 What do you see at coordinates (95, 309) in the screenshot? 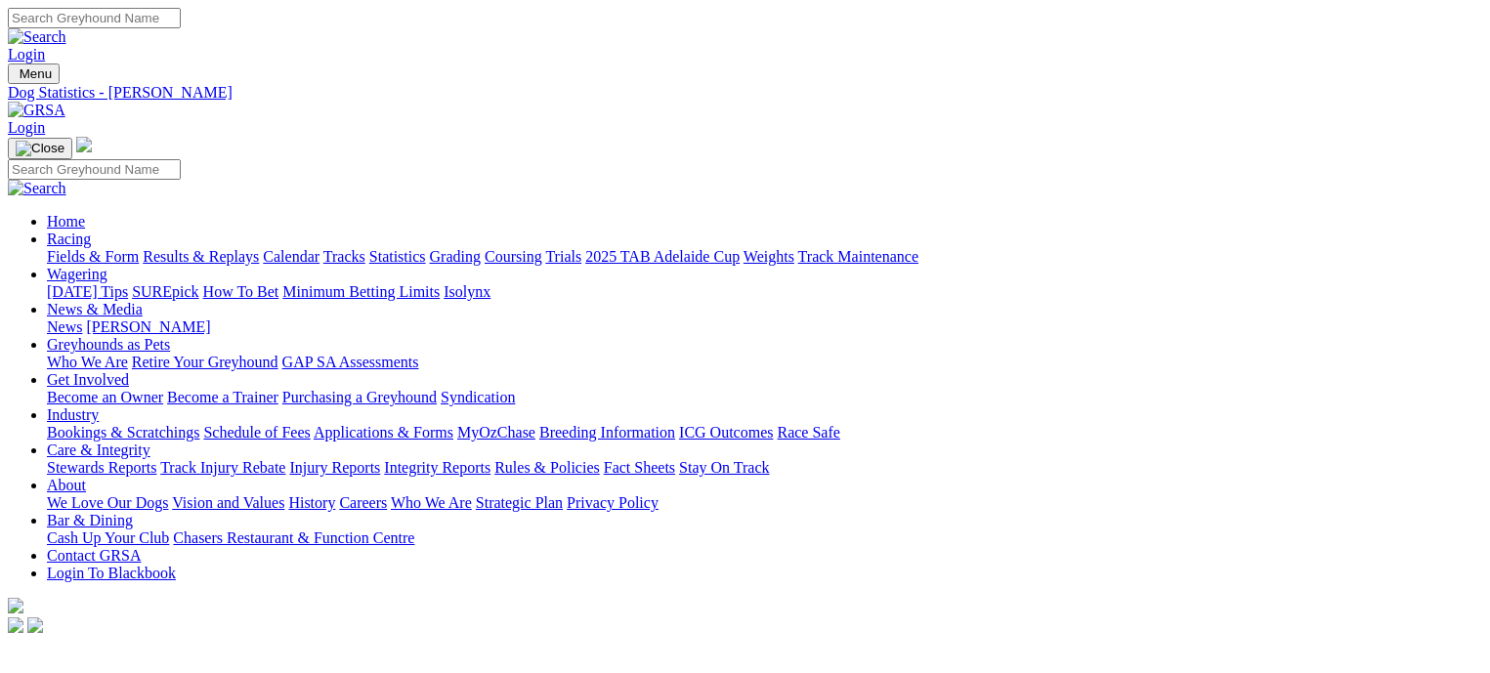
I see `a: News & Media` at bounding box center [95, 309].